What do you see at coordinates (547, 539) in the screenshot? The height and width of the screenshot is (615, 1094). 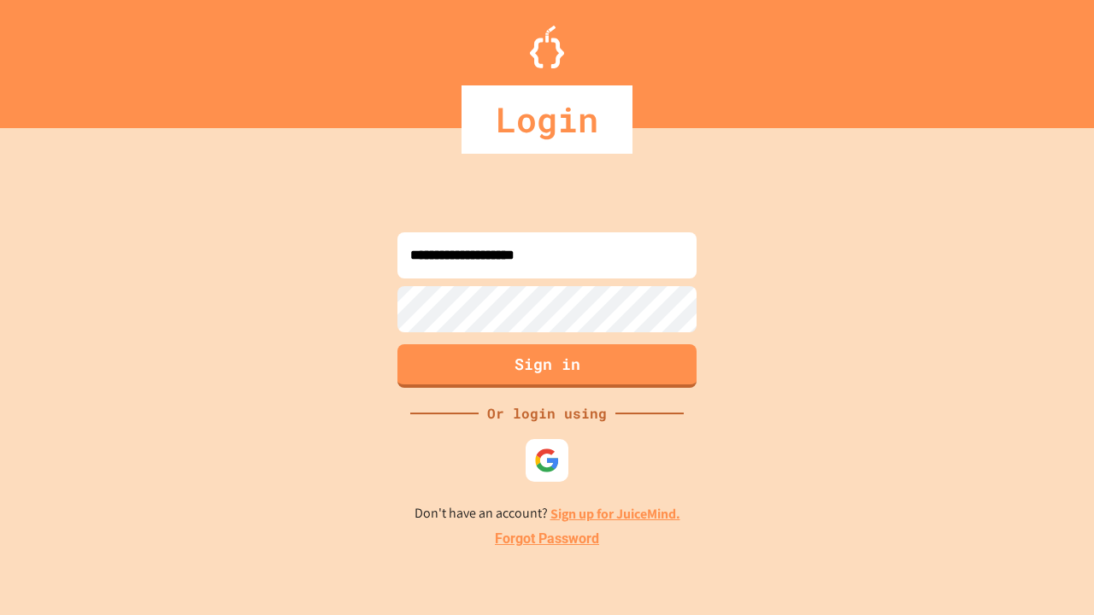 I see `a: Forgot Password` at bounding box center [547, 539].